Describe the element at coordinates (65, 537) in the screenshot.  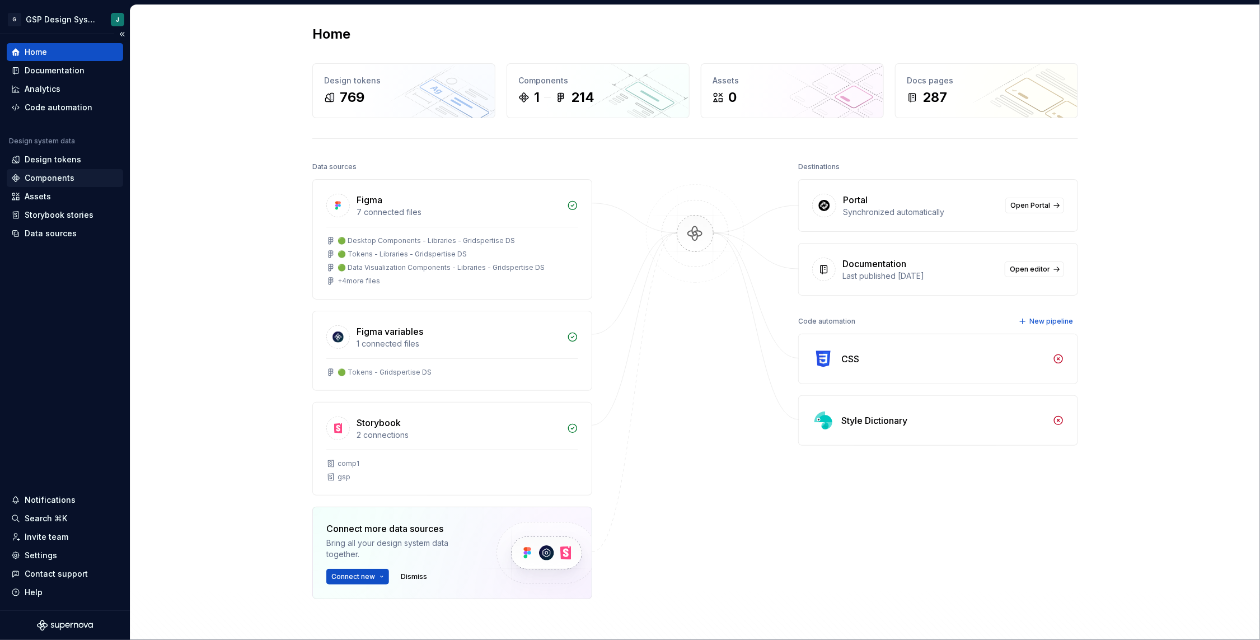
I see `a: Invite team` at that location.